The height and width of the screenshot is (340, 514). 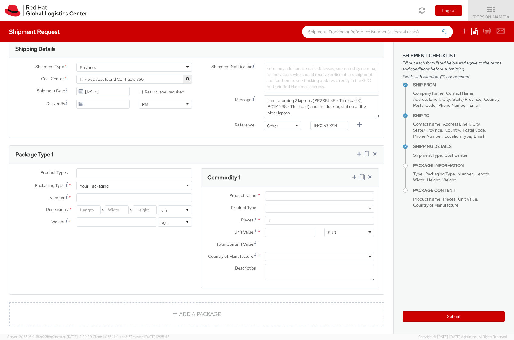 I want to click on span: Height, so click(x=434, y=180).